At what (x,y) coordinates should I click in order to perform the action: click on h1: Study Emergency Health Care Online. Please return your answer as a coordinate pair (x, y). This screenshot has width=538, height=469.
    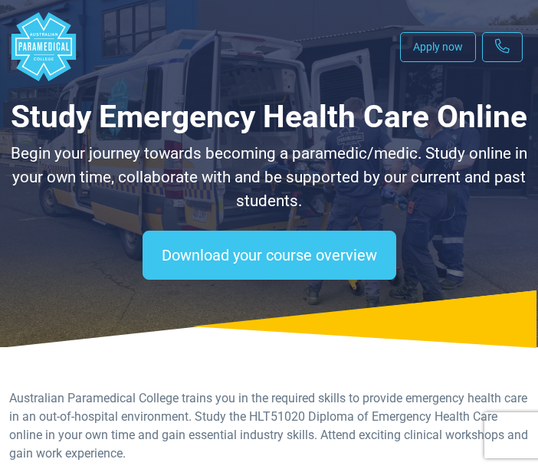
    Looking at the image, I should click on (269, 116).